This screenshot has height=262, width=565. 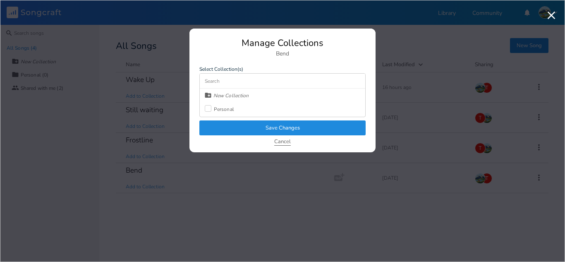 I want to click on button: Cancel, so click(x=283, y=142).